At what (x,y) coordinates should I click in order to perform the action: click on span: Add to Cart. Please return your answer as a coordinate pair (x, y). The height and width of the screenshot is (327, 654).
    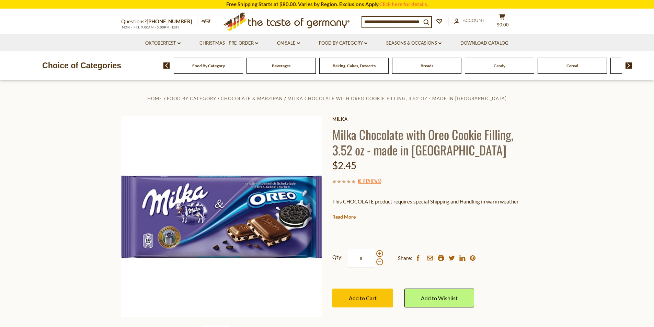
    Looking at the image, I should click on (363, 298).